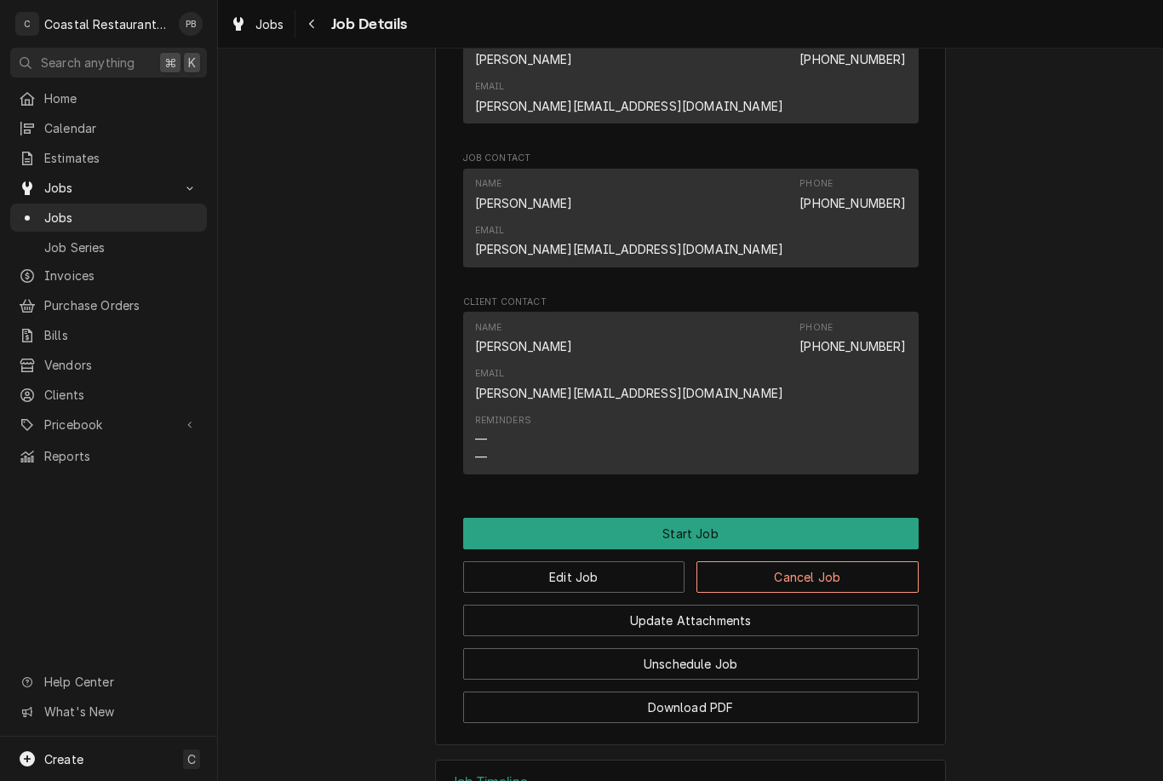 This screenshot has height=781, width=1163. What do you see at coordinates (121, 158) in the screenshot?
I see `span: Estimates` at bounding box center [121, 158].